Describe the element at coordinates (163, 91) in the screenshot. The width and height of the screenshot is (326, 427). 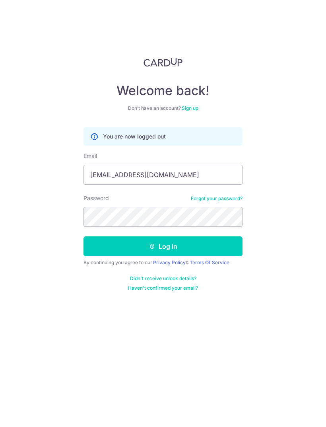
I see `h4: Welcome back!` at that location.